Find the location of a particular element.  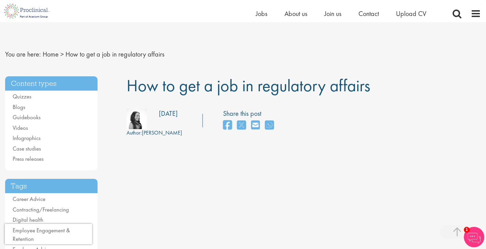

a: Jobs is located at coordinates (261, 14).